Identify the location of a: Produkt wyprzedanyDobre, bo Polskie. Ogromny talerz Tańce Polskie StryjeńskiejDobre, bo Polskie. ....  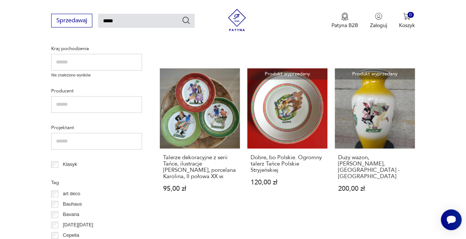
(287, 137).